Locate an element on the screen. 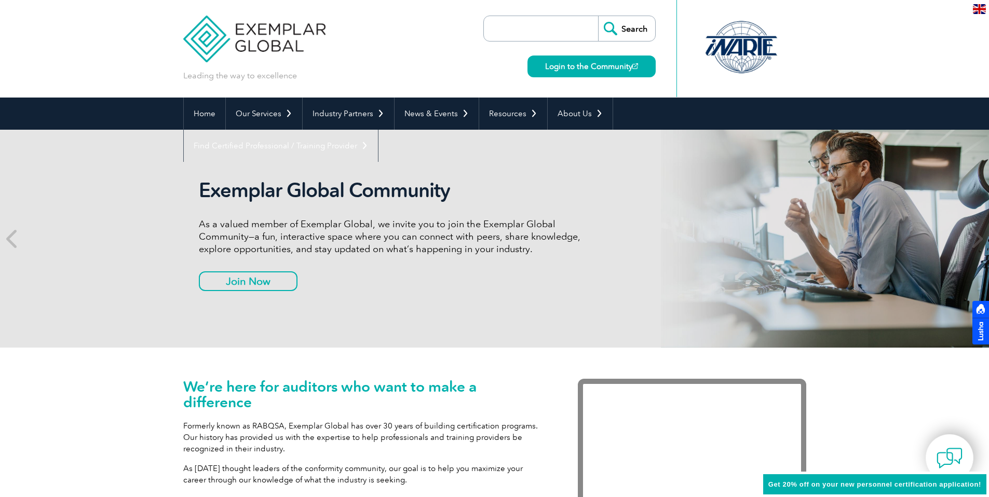  img: en is located at coordinates (979, 9).